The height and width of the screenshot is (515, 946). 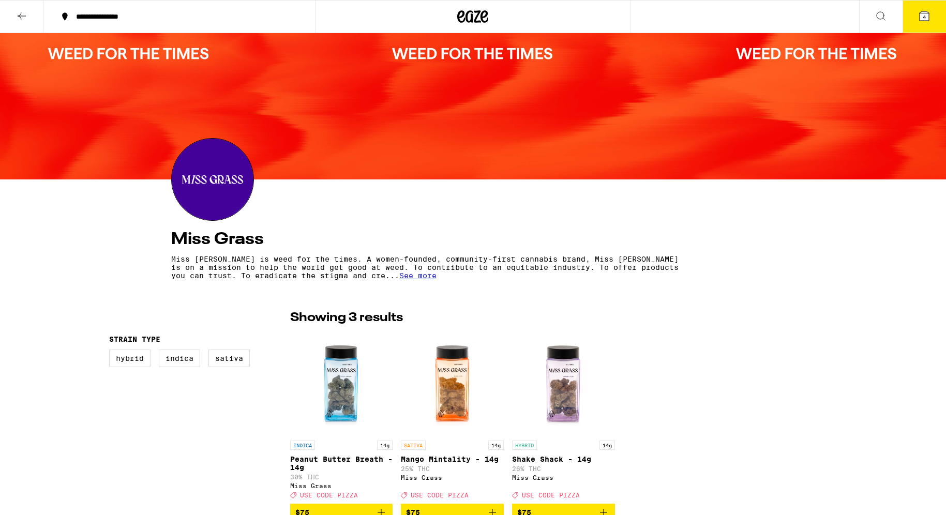 What do you see at coordinates (303, 445) in the screenshot?
I see `p: INDICA` at bounding box center [303, 445].